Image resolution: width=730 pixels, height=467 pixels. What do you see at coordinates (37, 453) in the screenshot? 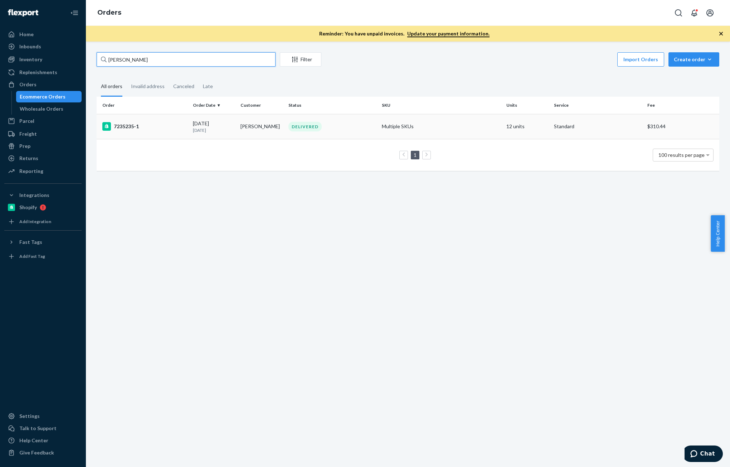
I see `div: Give Feedback` at bounding box center [37, 453].